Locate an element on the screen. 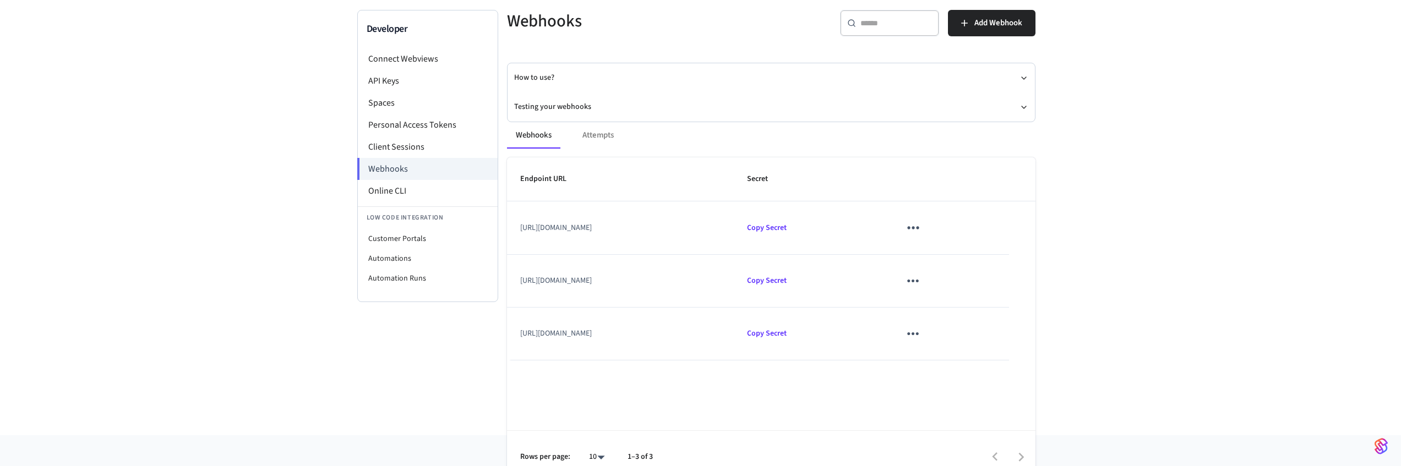  li: Connect Webviews is located at coordinates (428, 59).